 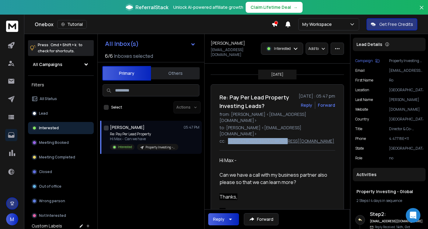 I want to click on p: My Workspace, so click(x=318, y=24).